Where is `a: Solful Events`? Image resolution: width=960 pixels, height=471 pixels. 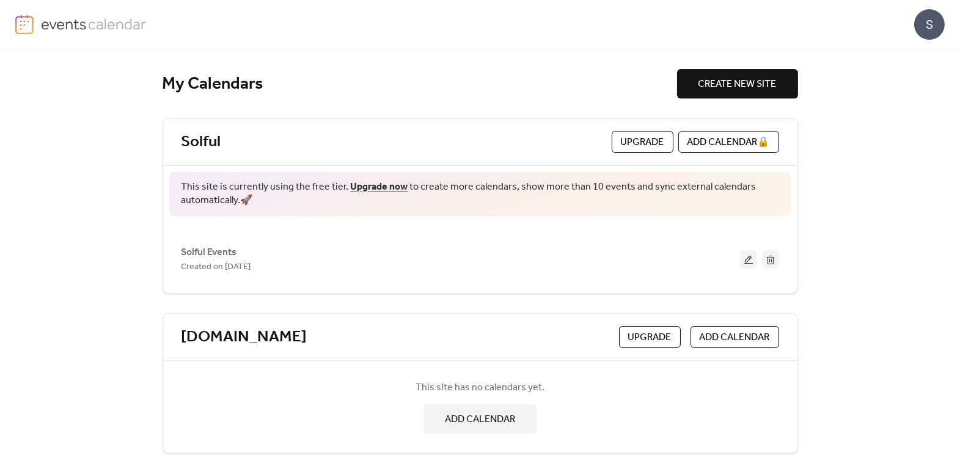 a: Solful Events is located at coordinates (209, 252).